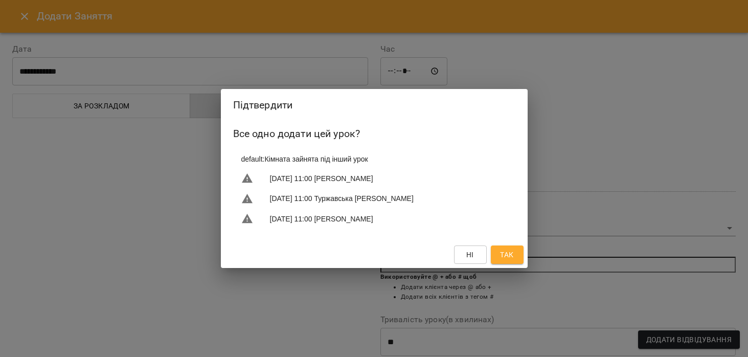  I want to click on button: Так, so click(507, 255).